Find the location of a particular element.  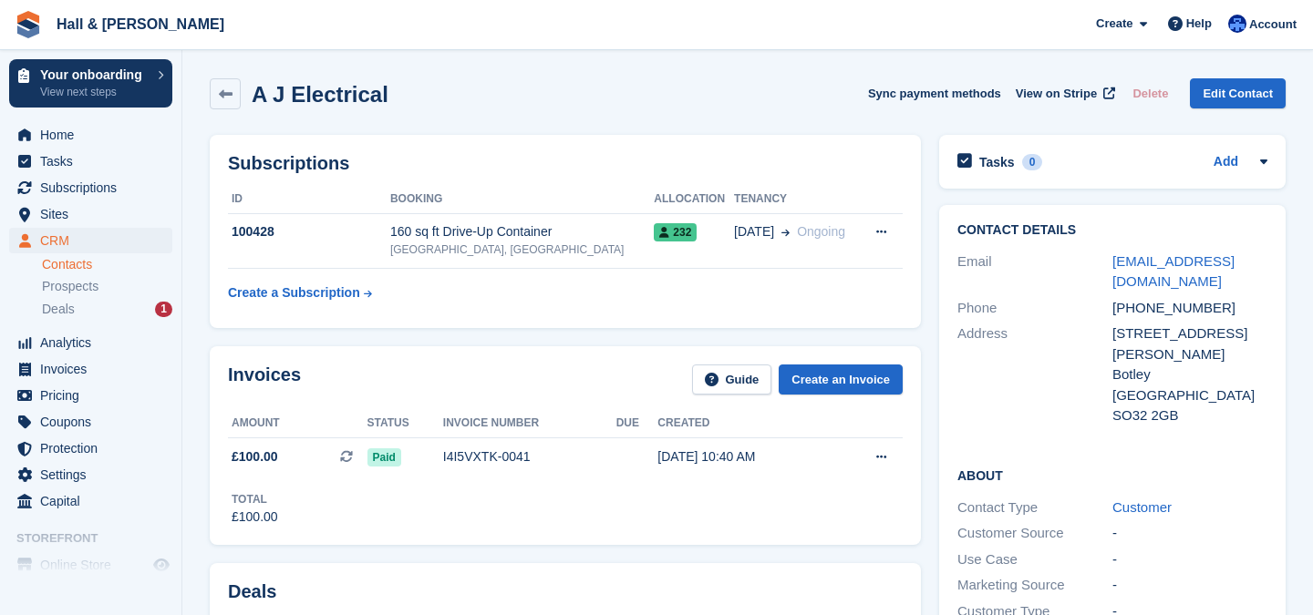

h2: Tasks is located at coordinates (996, 162).